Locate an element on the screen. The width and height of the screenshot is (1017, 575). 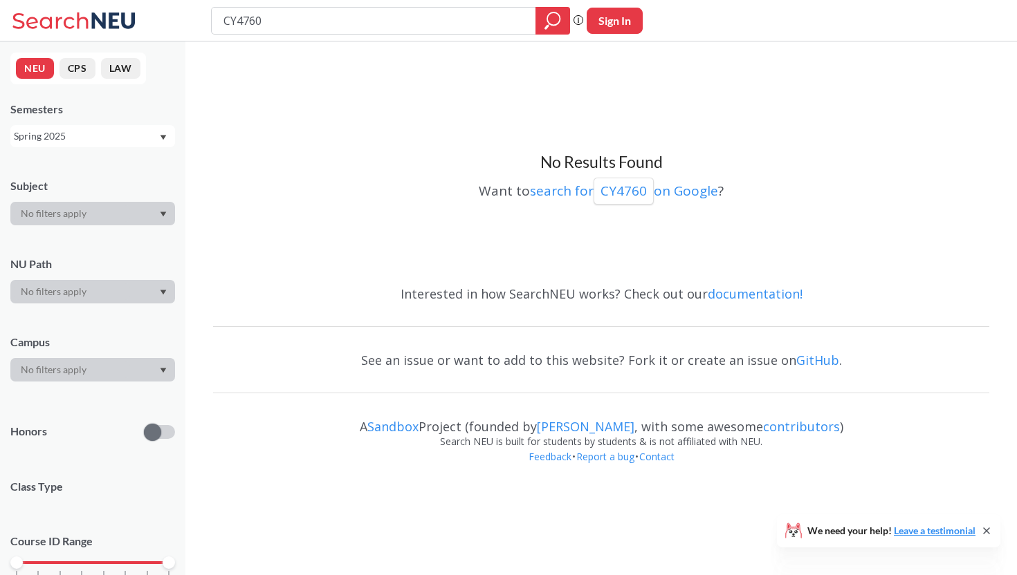
a: search forCY4760on Google is located at coordinates (624, 191).